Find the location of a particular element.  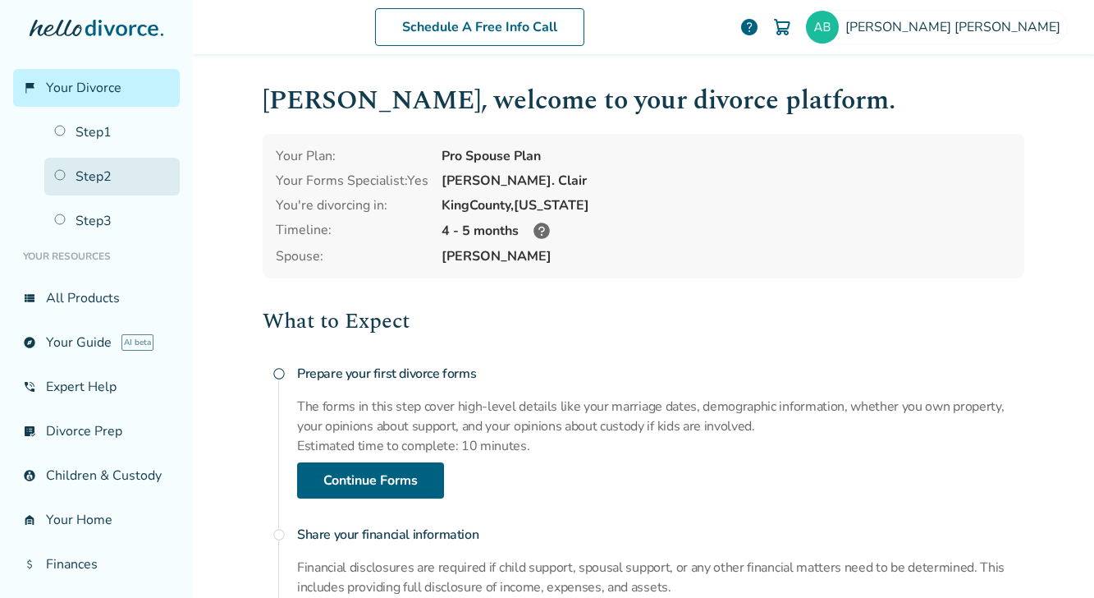

h2: What to Expect is located at coordinates (644, 321).